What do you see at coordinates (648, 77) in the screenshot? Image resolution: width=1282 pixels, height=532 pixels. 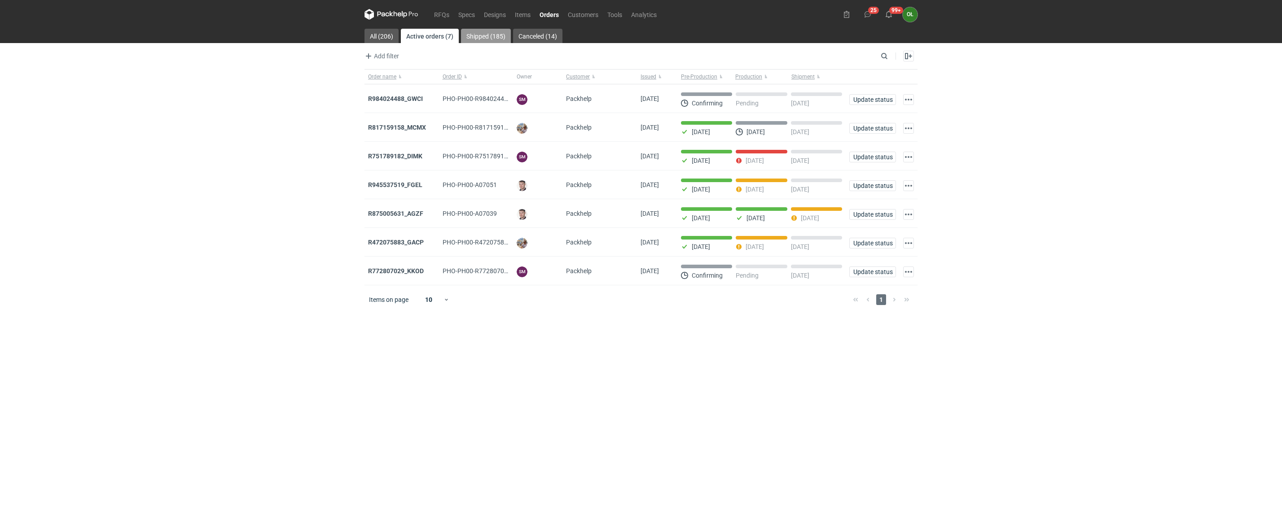 I see `span: Issued` at bounding box center [648, 77].